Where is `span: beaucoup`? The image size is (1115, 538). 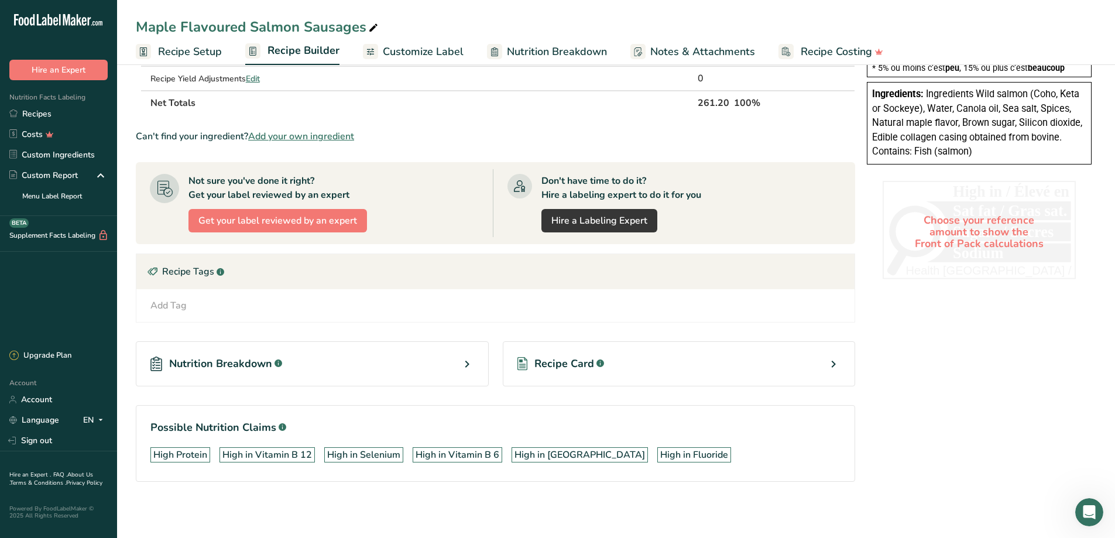
span: beaucoup is located at coordinates (1046, 68).